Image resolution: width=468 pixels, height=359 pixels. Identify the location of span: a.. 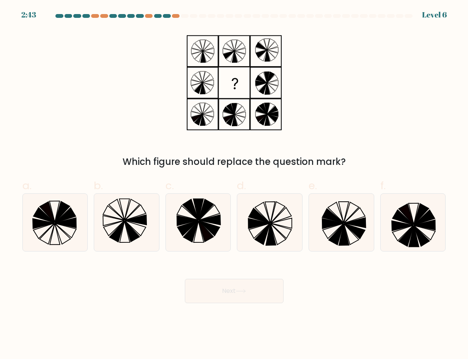
(27, 185).